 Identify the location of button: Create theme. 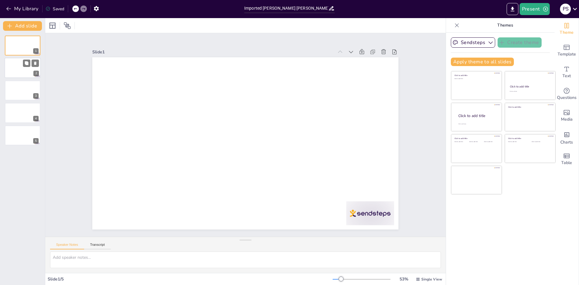
(519, 43).